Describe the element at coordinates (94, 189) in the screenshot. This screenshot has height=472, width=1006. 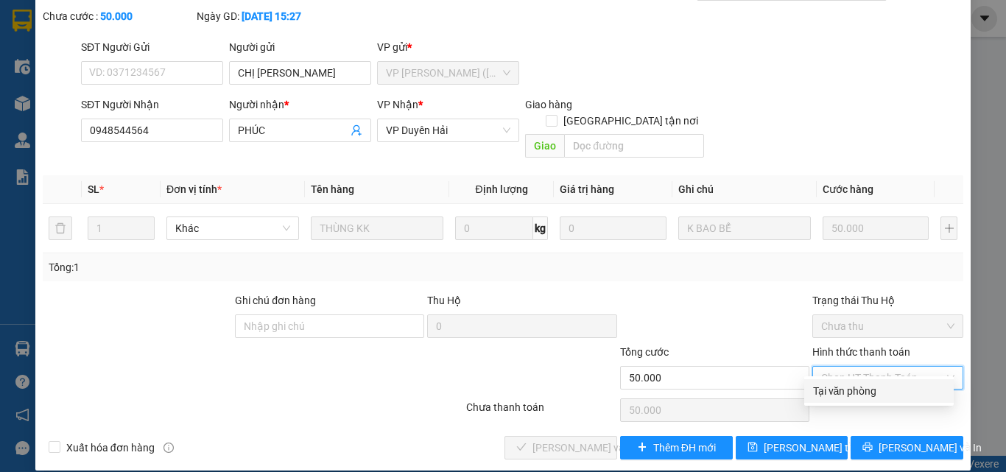
I see `span: SL` at that location.